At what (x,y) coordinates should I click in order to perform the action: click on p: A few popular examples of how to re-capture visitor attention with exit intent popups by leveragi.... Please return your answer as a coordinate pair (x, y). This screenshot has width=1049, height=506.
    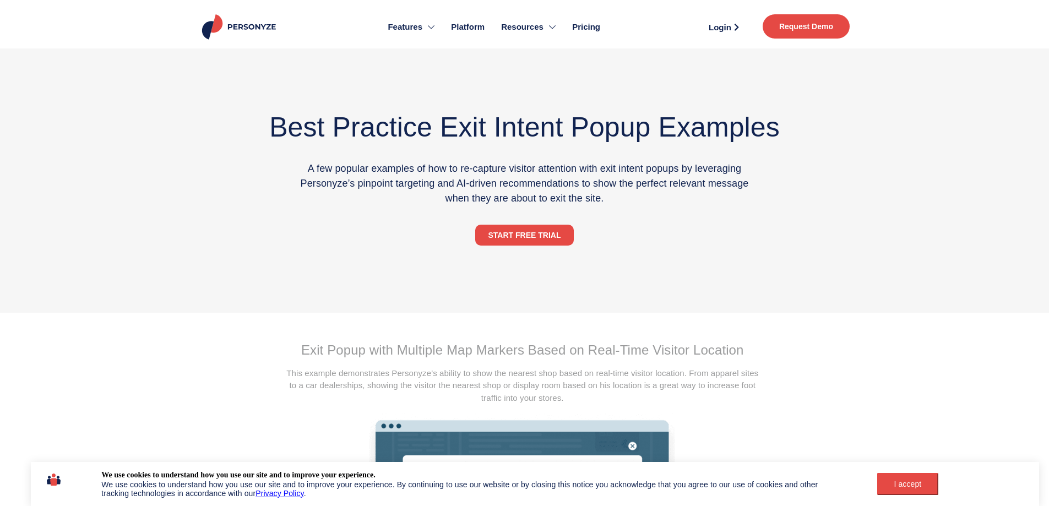
    Looking at the image, I should click on (525, 183).